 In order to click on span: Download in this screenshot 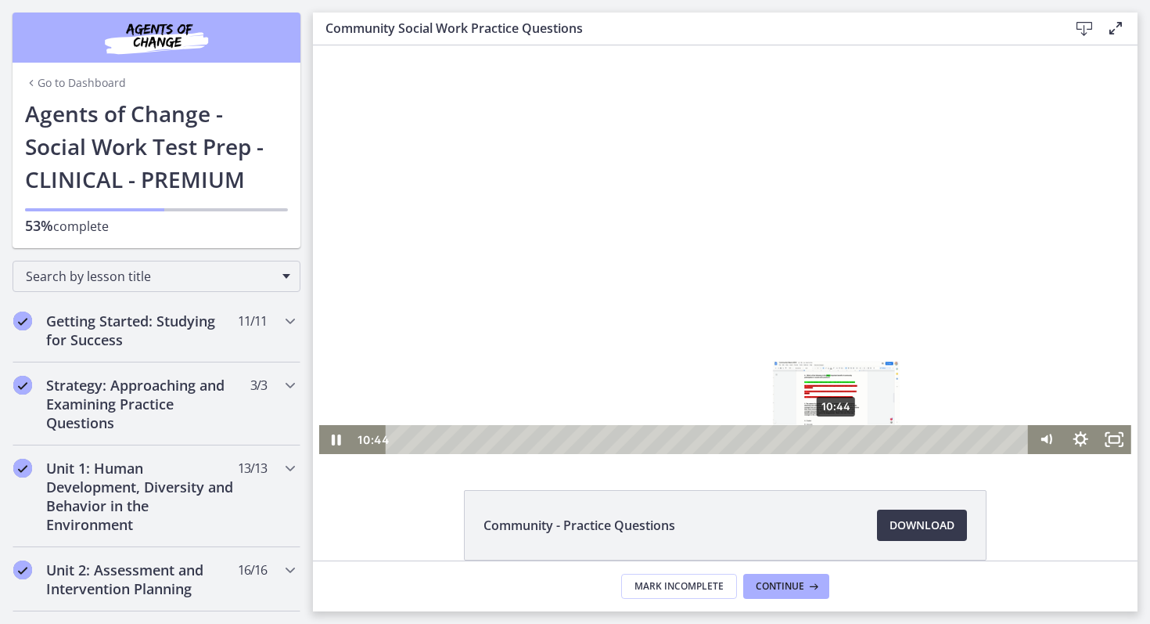, I will do `click(922, 525)`.